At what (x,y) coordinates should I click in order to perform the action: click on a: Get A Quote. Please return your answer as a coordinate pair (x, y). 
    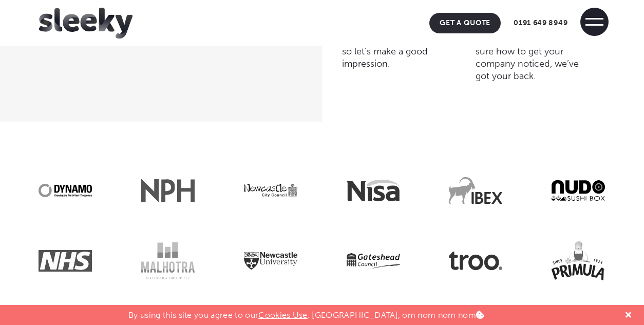
    Looking at the image, I should click on (465, 23).